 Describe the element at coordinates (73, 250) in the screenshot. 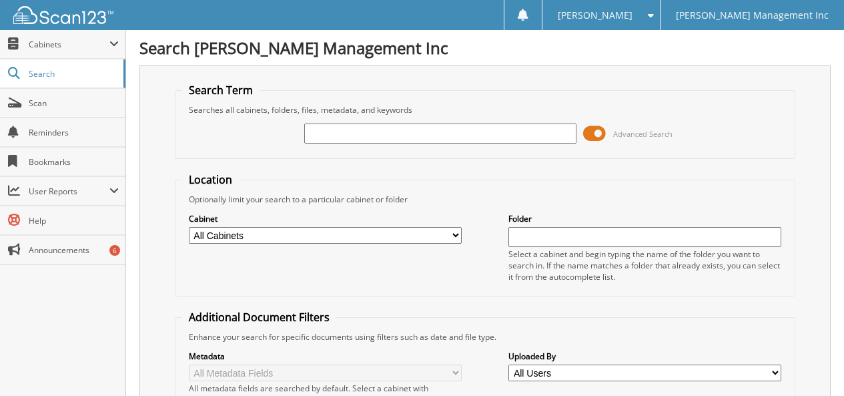

I see `span: Announcements` at that location.